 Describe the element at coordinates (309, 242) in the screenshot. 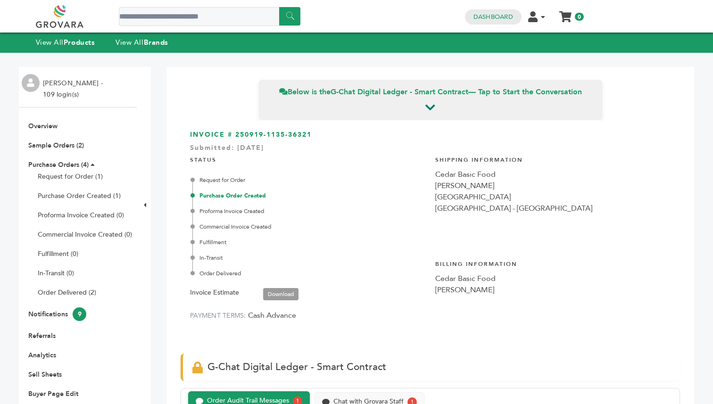

I see `div: Fulfillment` at that location.